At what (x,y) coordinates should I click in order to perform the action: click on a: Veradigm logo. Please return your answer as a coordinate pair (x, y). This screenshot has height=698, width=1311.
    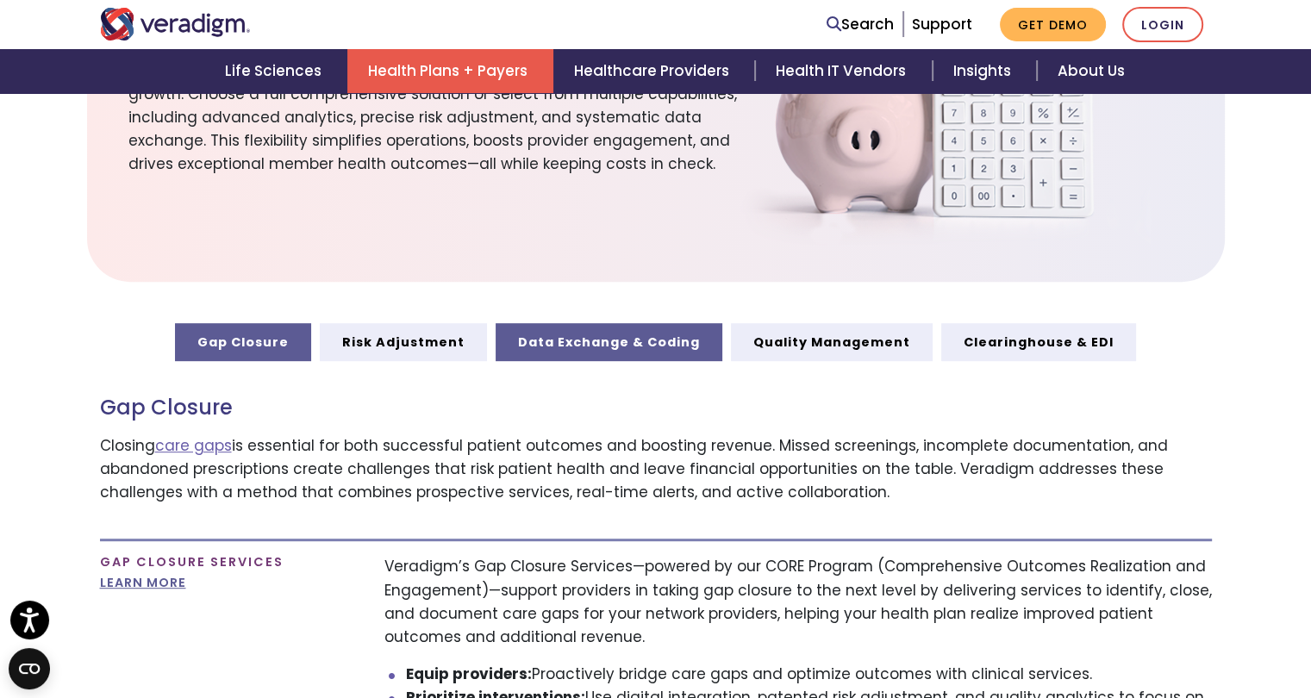
    Looking at the image, I should click on (175, 24).